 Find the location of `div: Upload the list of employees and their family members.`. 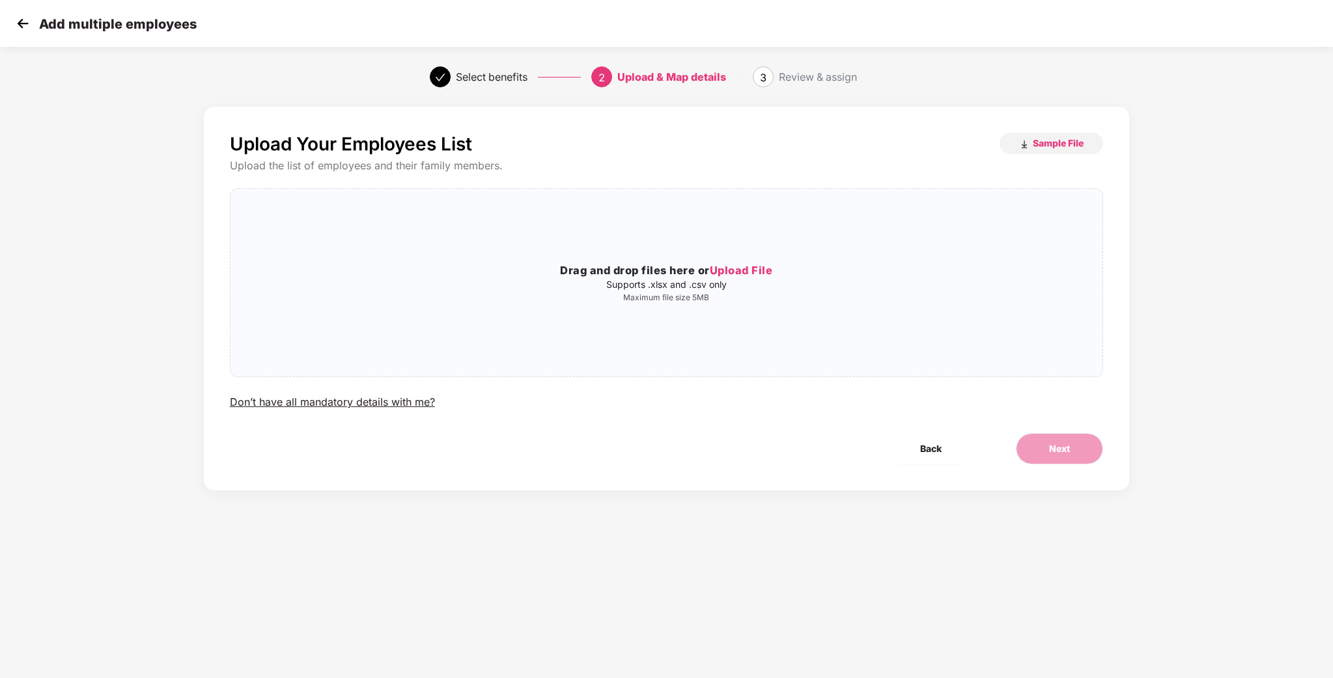

div: Upload the list of employees and their family members. is located at coordinates (667, 165).